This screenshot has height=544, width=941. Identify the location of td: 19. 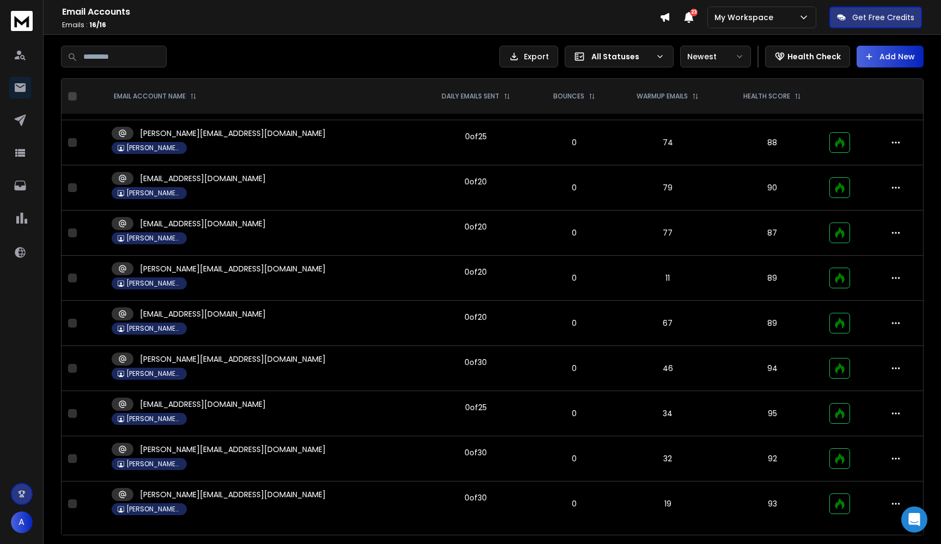
(668, 504).